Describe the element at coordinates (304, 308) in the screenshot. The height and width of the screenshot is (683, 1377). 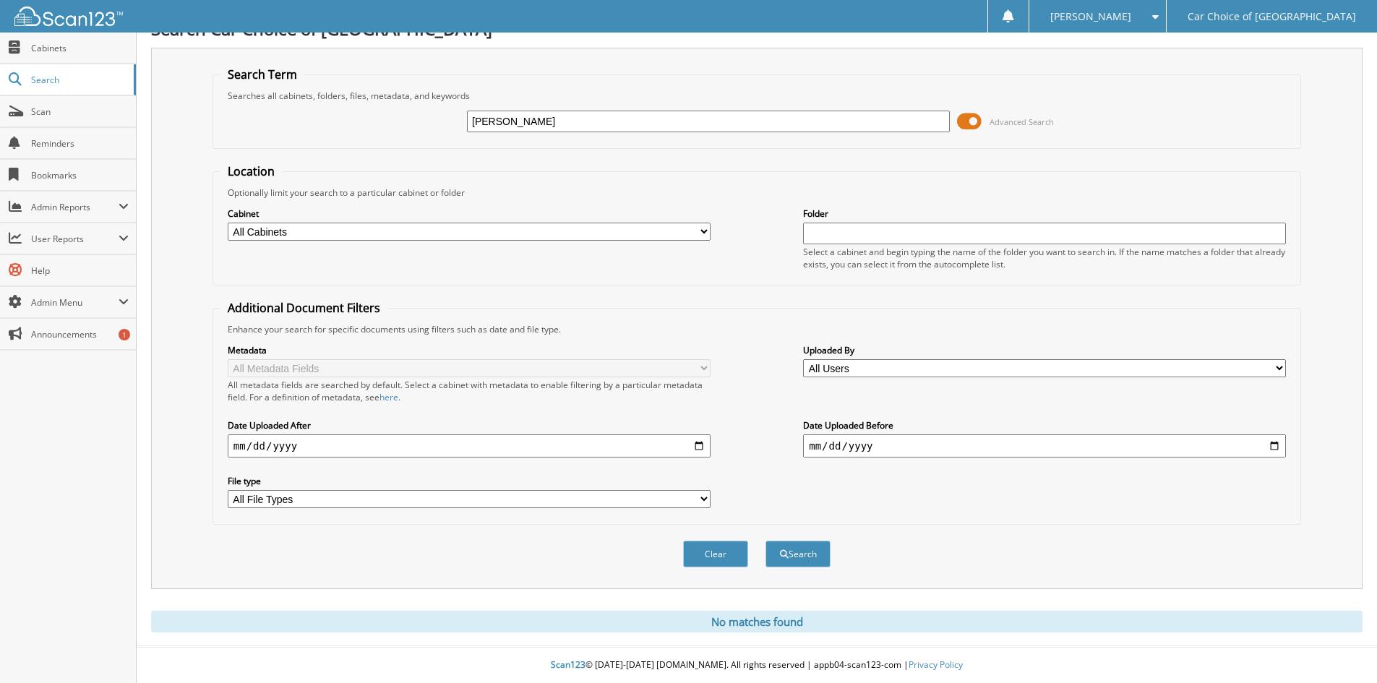
I see `legend: Additional Document Filters` at that location.